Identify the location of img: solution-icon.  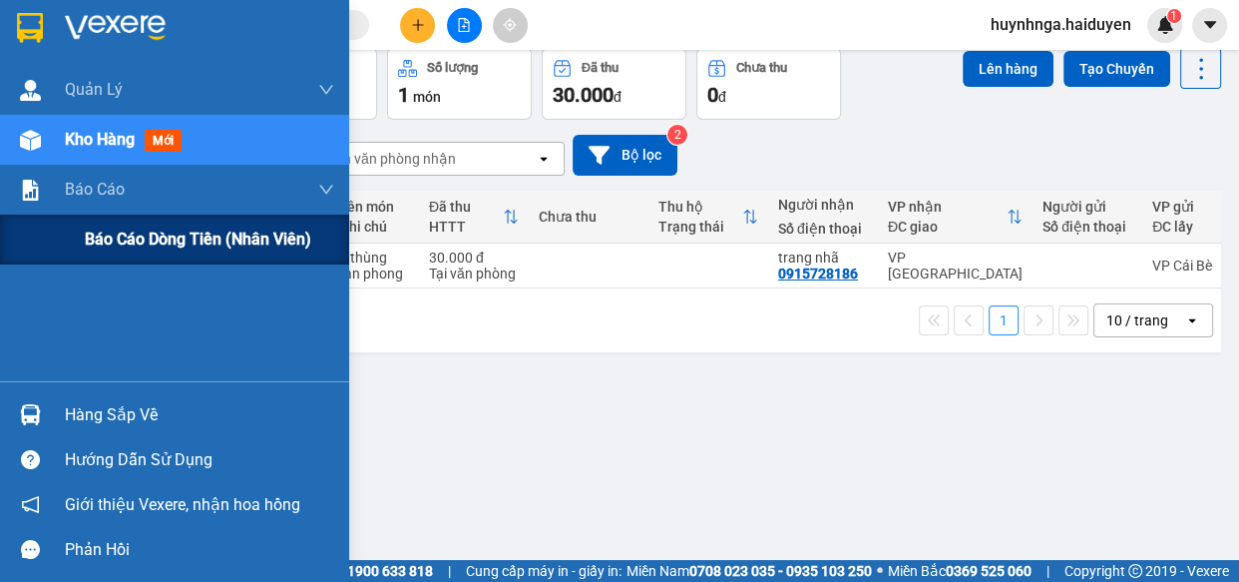
(30, 190).